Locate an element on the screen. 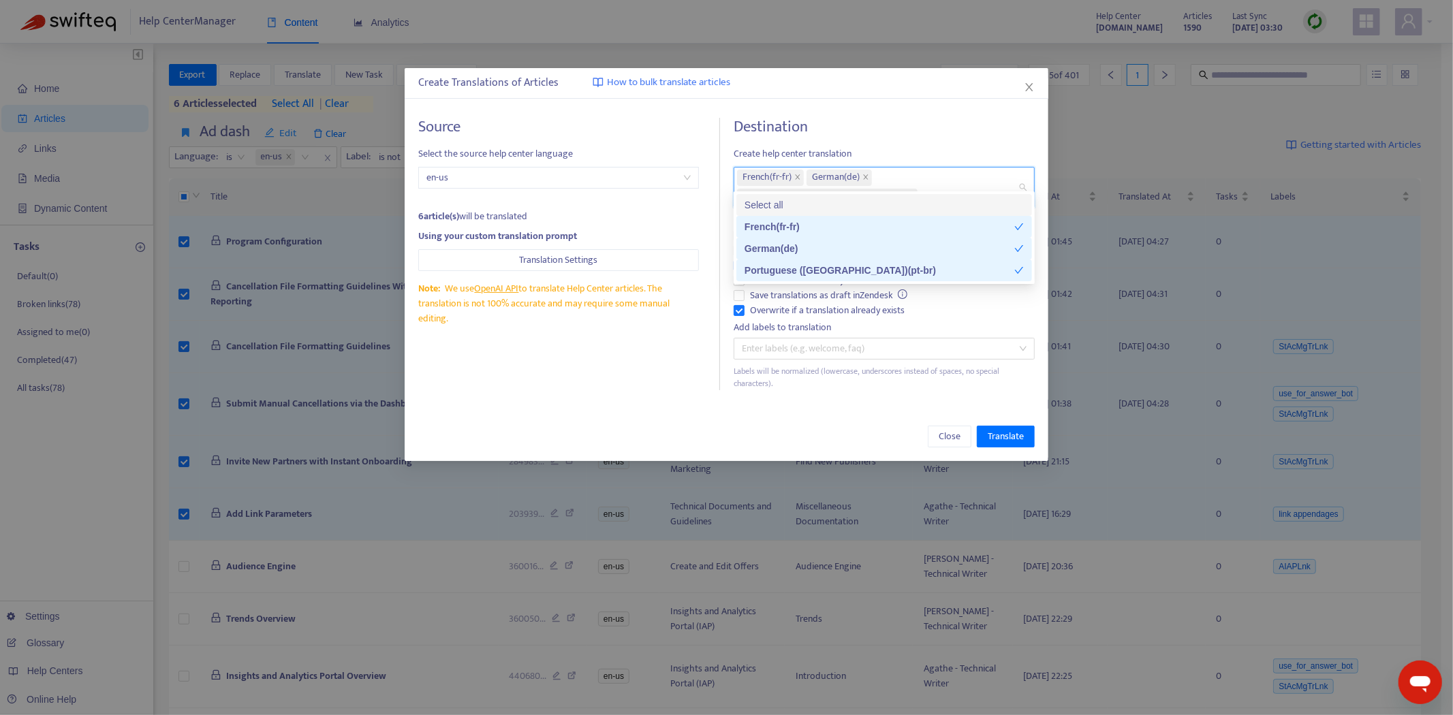 The height and width of the screenshot is (715, 1453). div: Add labels to translation is located at coordinates (884, 328).